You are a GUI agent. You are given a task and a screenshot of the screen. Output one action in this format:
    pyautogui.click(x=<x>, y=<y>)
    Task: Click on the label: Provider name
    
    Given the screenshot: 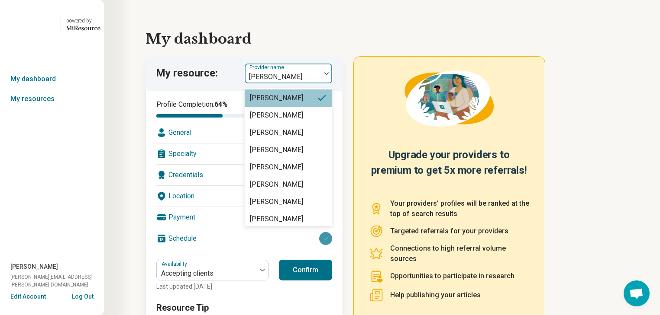 What is the action you would take?
    pyautogui.click(x=267, y=68)
    